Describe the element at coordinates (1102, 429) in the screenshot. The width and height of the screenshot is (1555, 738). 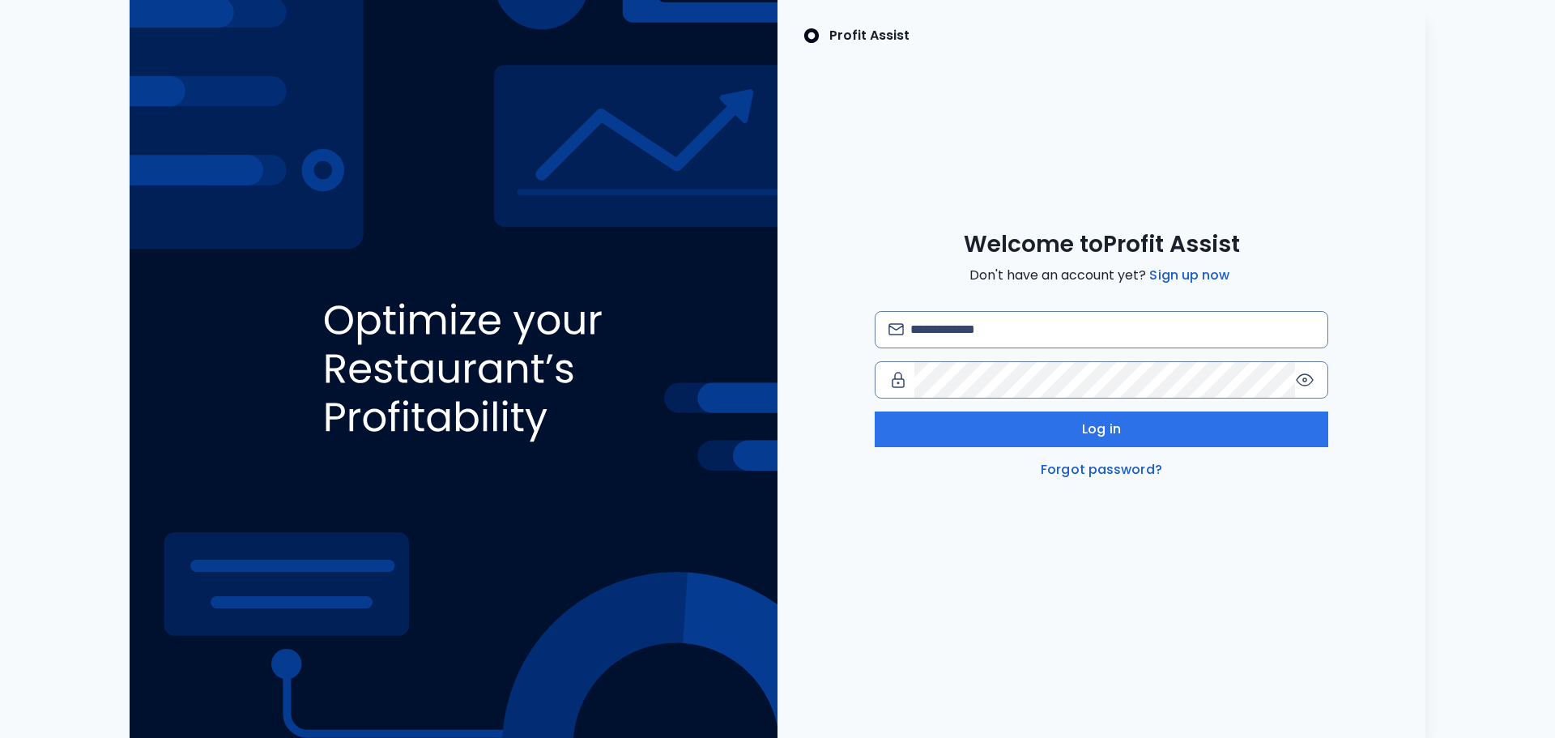
I see `span: Log in` at that location.